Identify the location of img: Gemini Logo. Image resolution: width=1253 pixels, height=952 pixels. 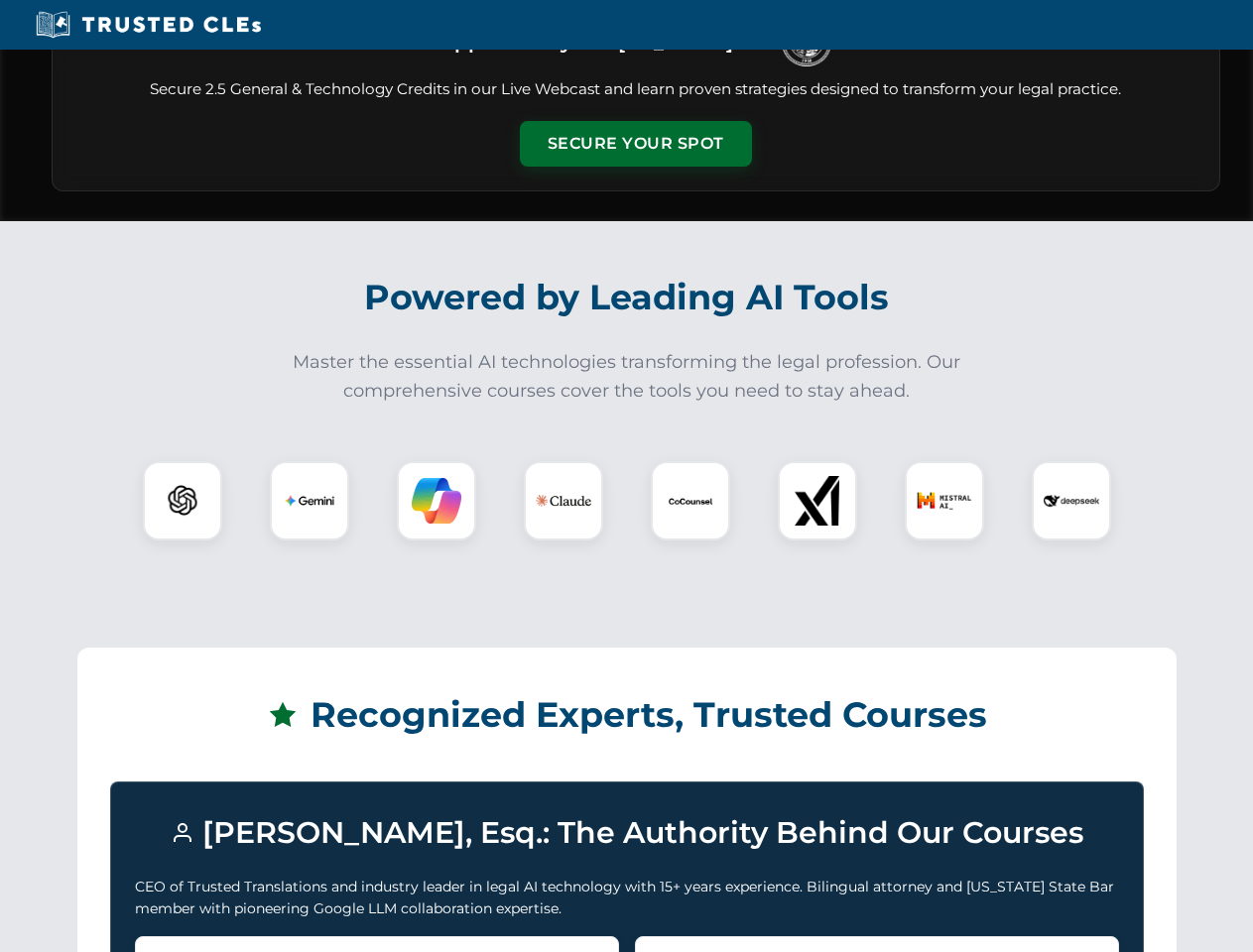
(310, 501).